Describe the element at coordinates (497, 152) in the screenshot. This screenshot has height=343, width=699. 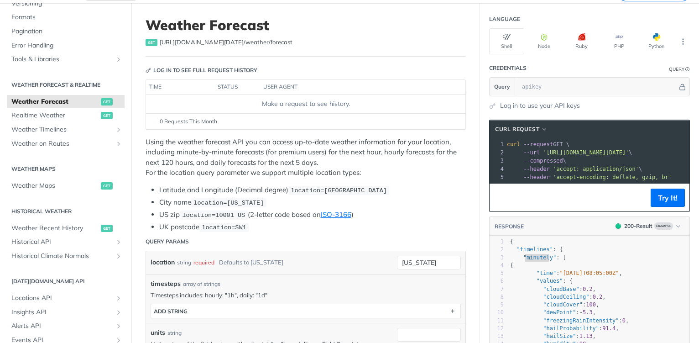
I see `div: 2` at that location.